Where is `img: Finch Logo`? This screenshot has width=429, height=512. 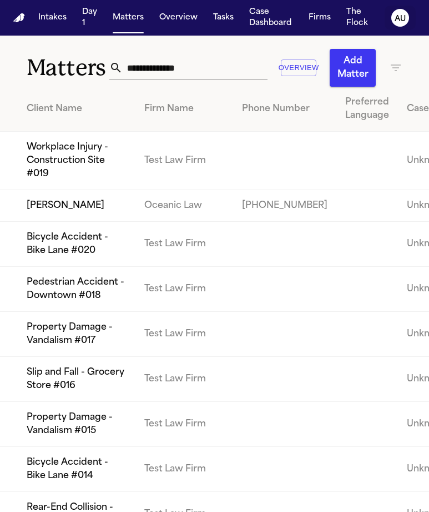
img: Finch Logo is located at coordinates (19, 18).